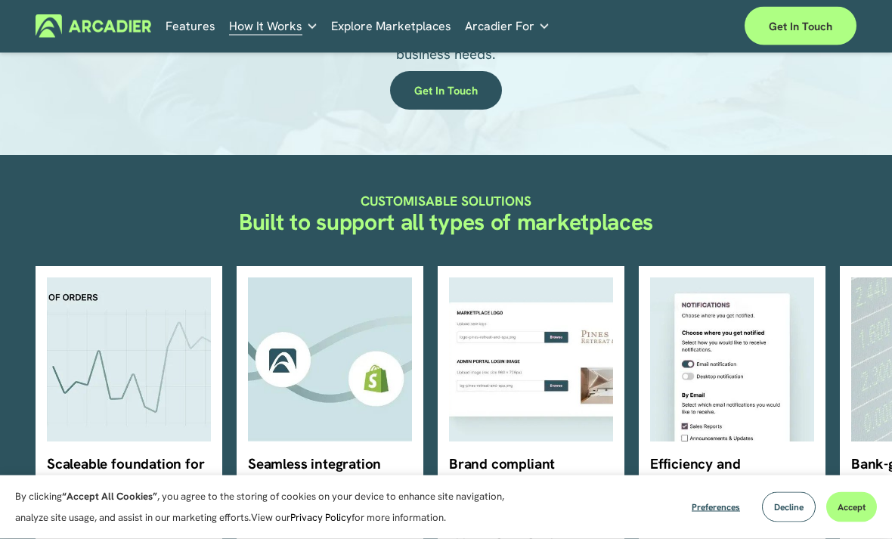 The image size is (892, 539). Describe the element at coordinates (716, 507) in the screenshot. I see `span: Preferences` at that location.